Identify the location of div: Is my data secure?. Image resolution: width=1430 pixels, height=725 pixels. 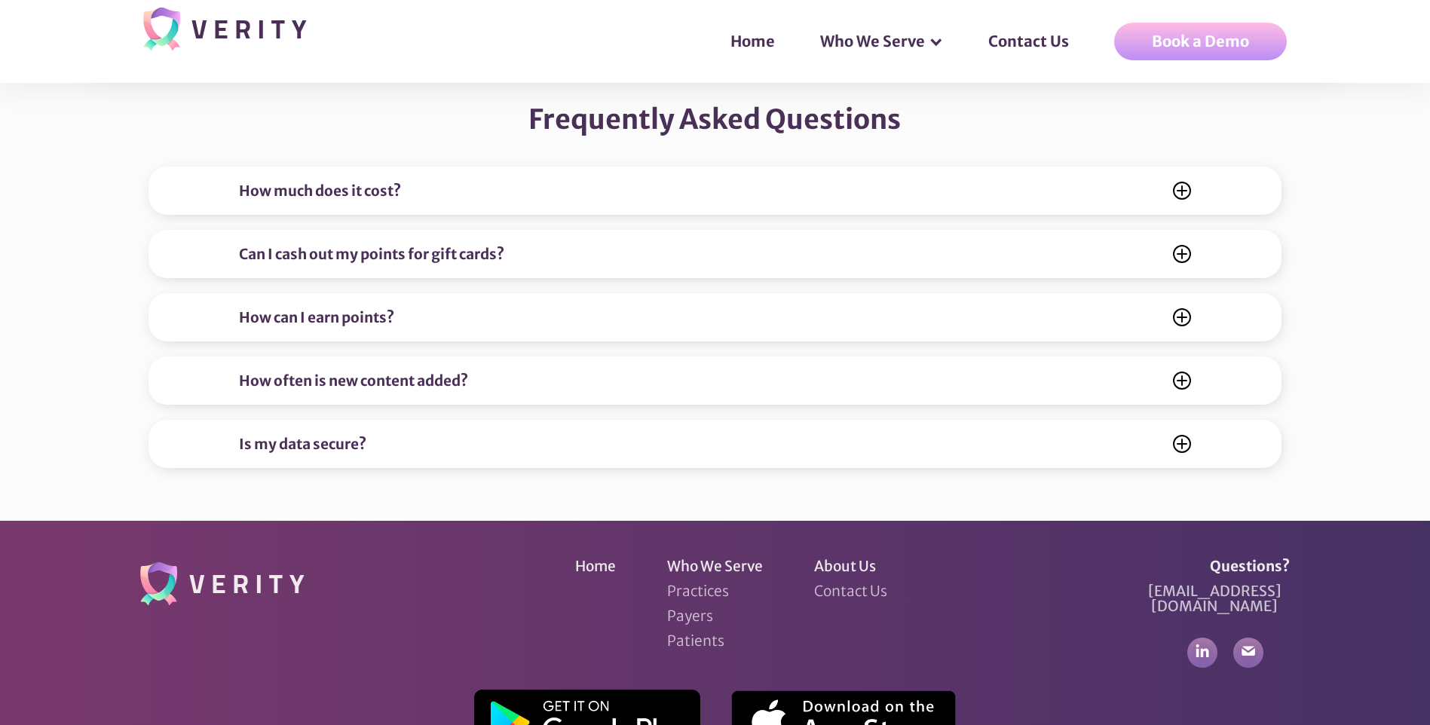
(302, 444).